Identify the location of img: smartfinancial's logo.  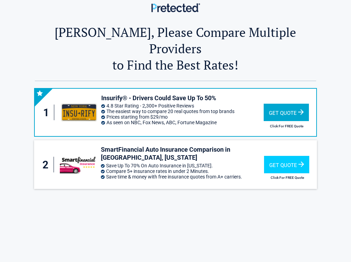
(79, 165).